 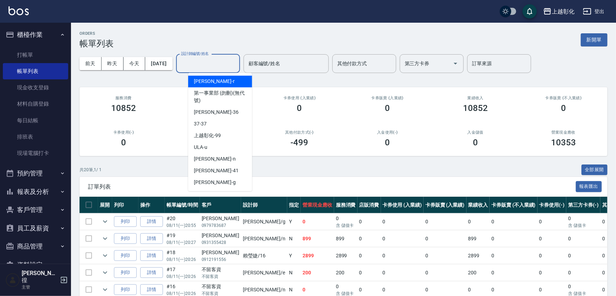 I want to click on h2: 第三方卡券(-), so click(x=212, y=132).